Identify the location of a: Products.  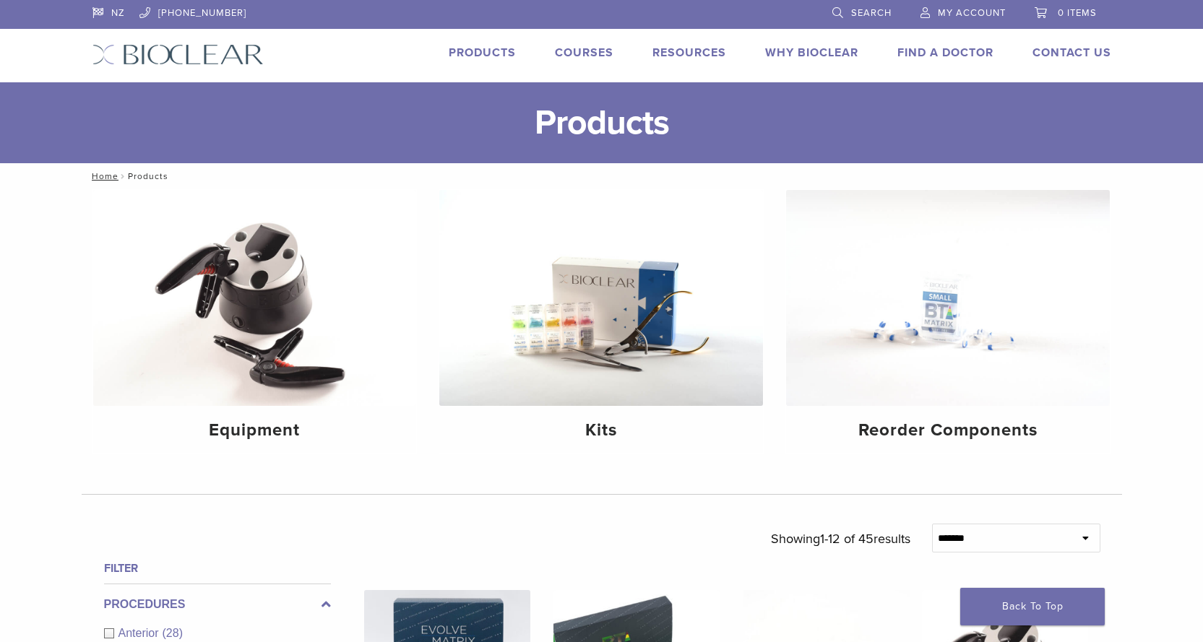
(482, 53).